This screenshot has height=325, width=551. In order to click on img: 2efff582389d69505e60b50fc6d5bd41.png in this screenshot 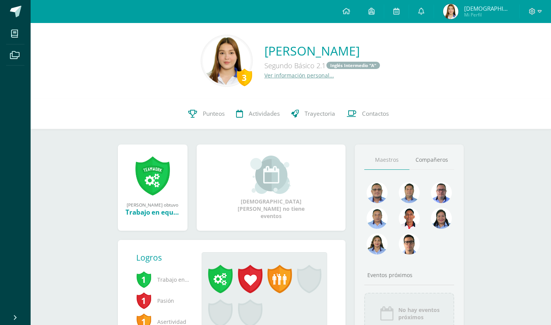, I will do `click(377, 218)`.